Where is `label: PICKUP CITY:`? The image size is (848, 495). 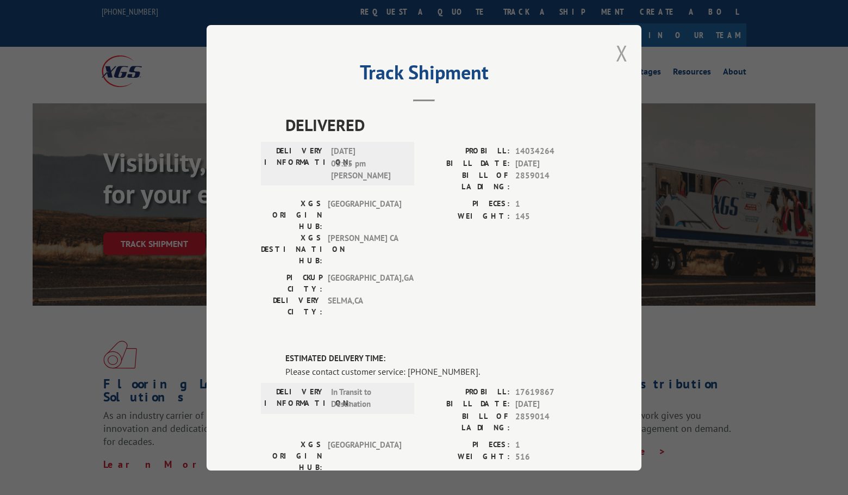
label: PICKUP CITY: is located at coordinates (291, 283).